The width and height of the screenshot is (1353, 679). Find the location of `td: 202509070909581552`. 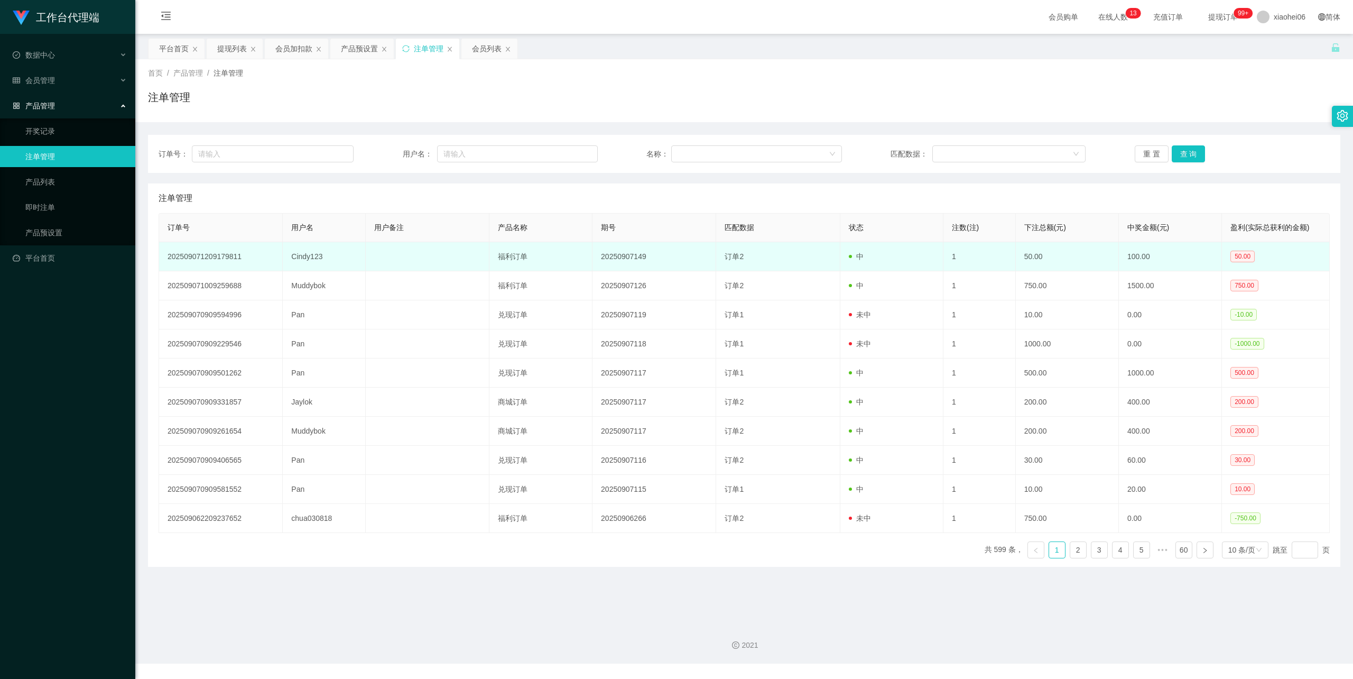

td: 202509070909581552 is located at coordinates (221, 489).